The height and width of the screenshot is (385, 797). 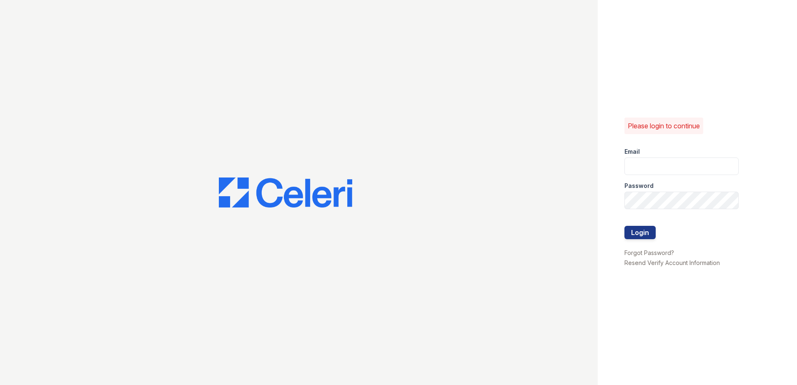 I want to click on a: Forgot Password?, so click(x=649, y=253).